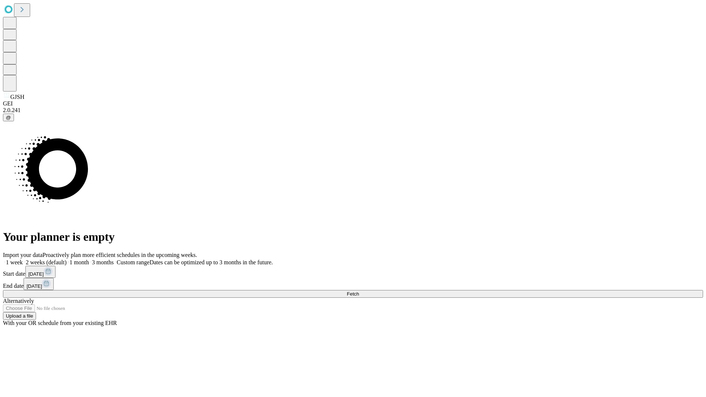 The height and width of the screenshot is (397, 706). Describe the element at coordinates (19, 316) in the screenshot. I see `button: Upload a file` at that location.